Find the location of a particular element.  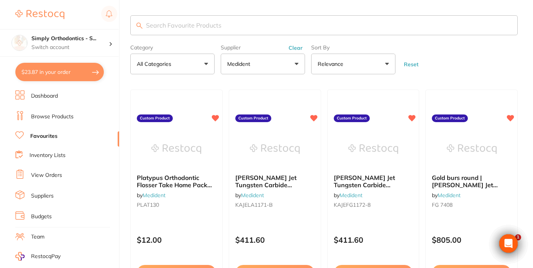

span: FG 7408 is located at coordinates (442, 205).